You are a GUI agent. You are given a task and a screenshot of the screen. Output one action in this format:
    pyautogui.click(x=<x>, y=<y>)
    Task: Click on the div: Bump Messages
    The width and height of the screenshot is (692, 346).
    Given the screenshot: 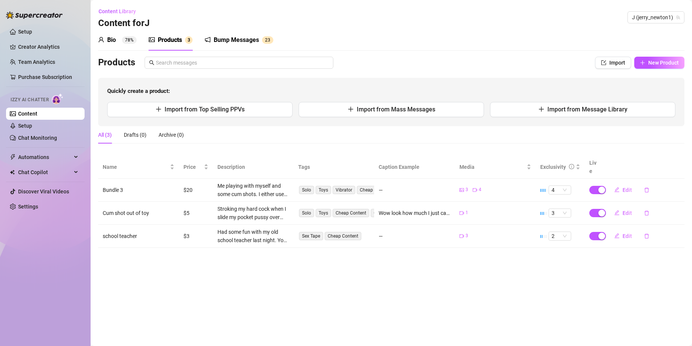 What is the action you would take?
    pyautogui.click(x=236, y=40)
    